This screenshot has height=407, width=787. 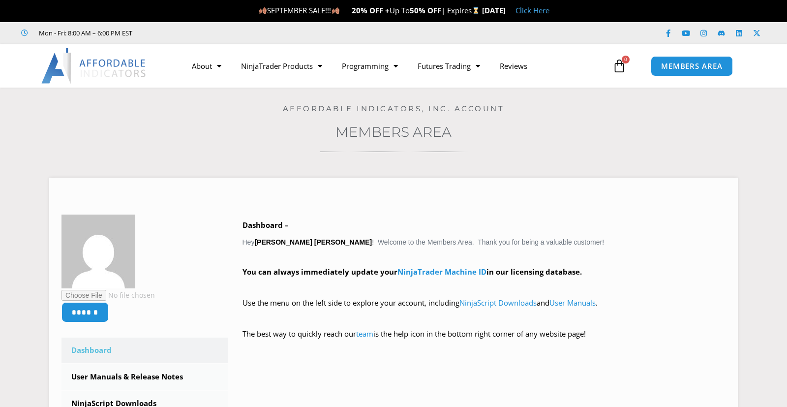 What do you see at coordinates (396, 66) in the screenshot?
I see `nav: Menu` at bounding box center [396, 66].